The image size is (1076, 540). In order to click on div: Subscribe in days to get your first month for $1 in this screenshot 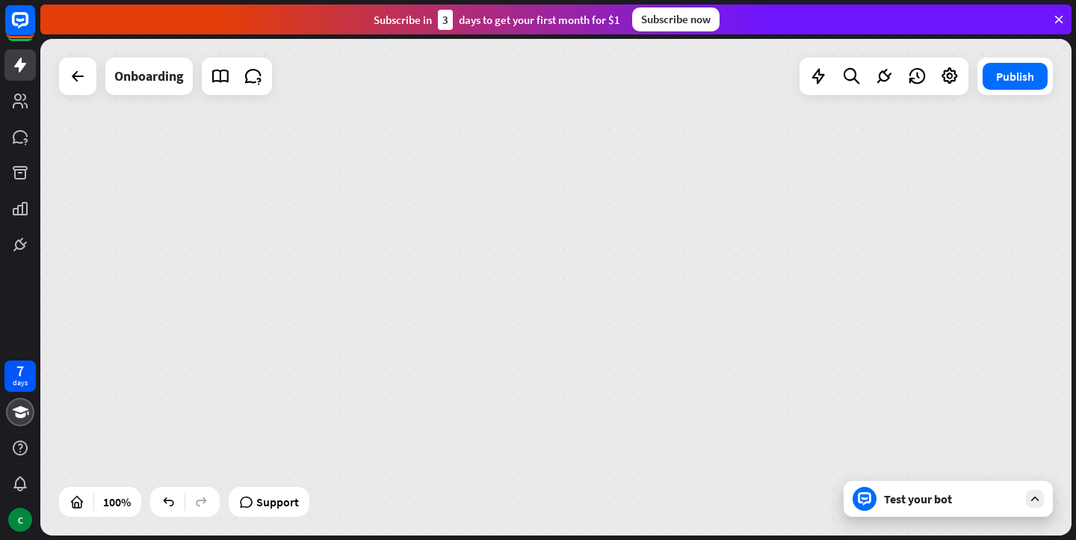, I will do `click(497, 19)`.